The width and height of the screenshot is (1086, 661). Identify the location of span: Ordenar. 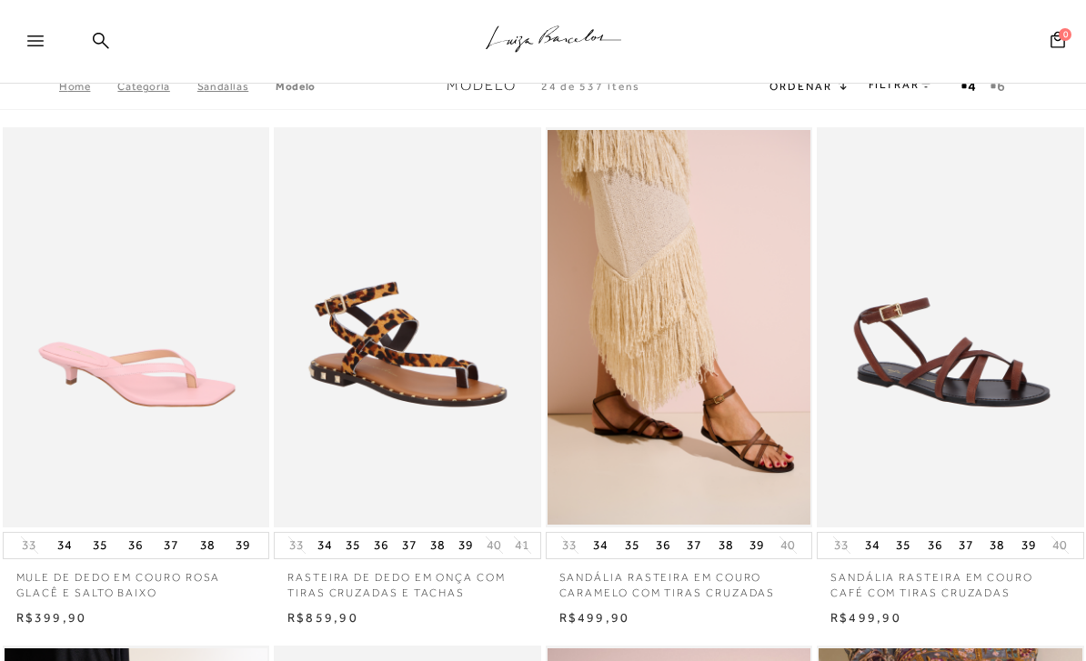
(800, 86).